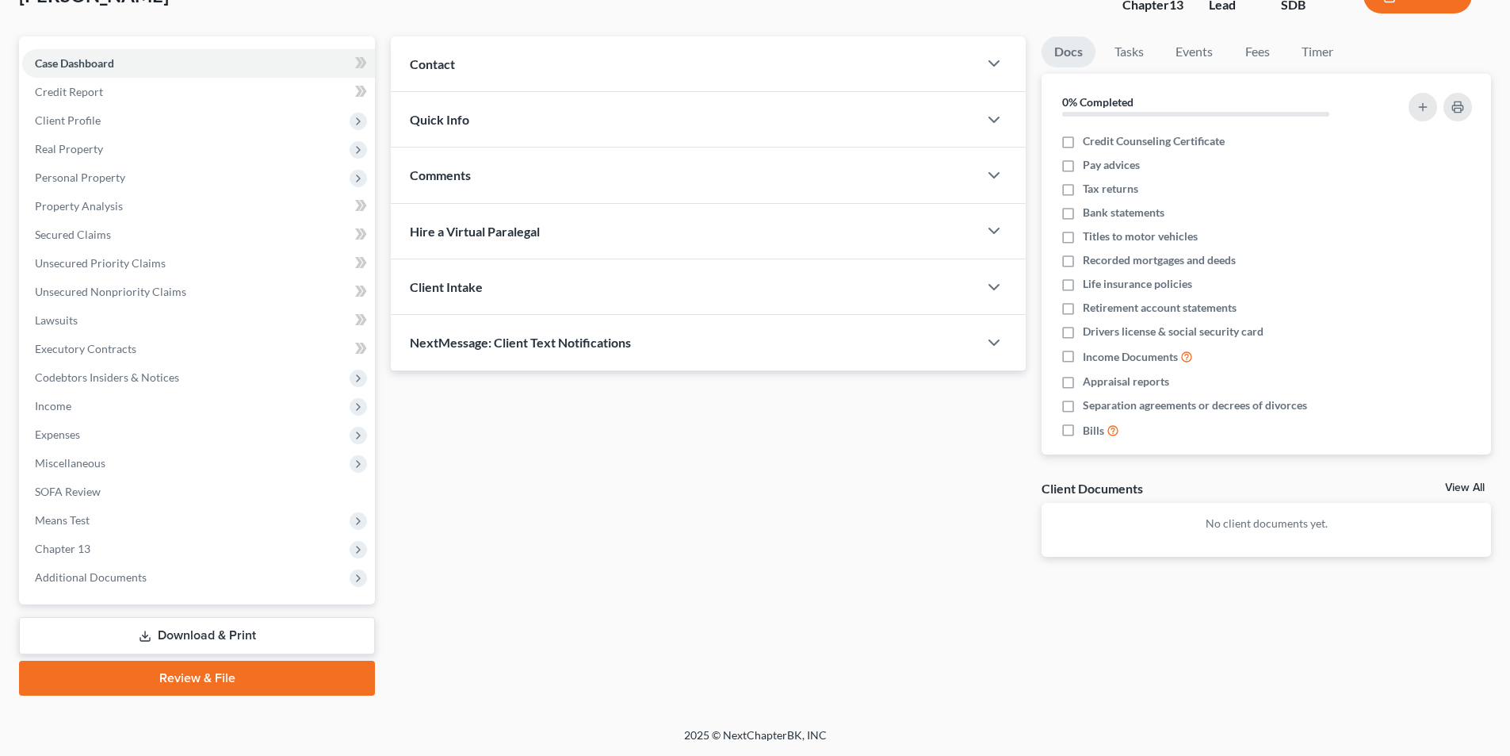  Describe the element at coordinates (1318, 52) in the screenshot. I see `a: Timer` at that location.